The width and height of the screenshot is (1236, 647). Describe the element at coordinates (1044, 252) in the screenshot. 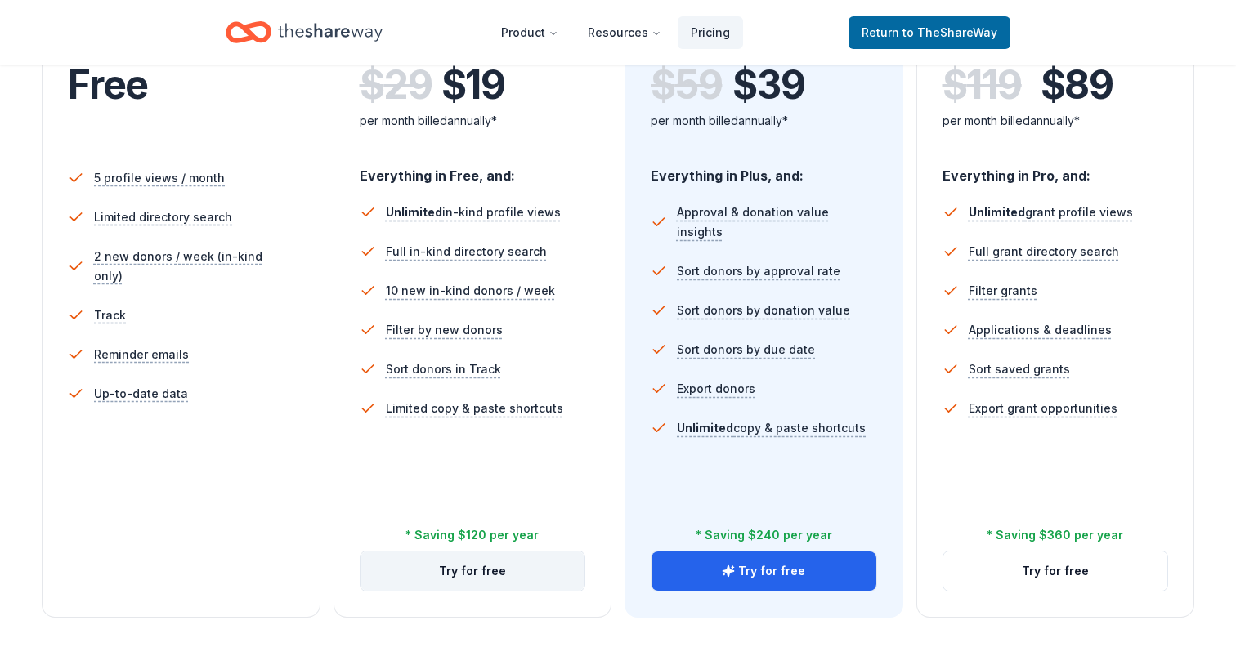

I see `span: Full grant directory search` at that location.